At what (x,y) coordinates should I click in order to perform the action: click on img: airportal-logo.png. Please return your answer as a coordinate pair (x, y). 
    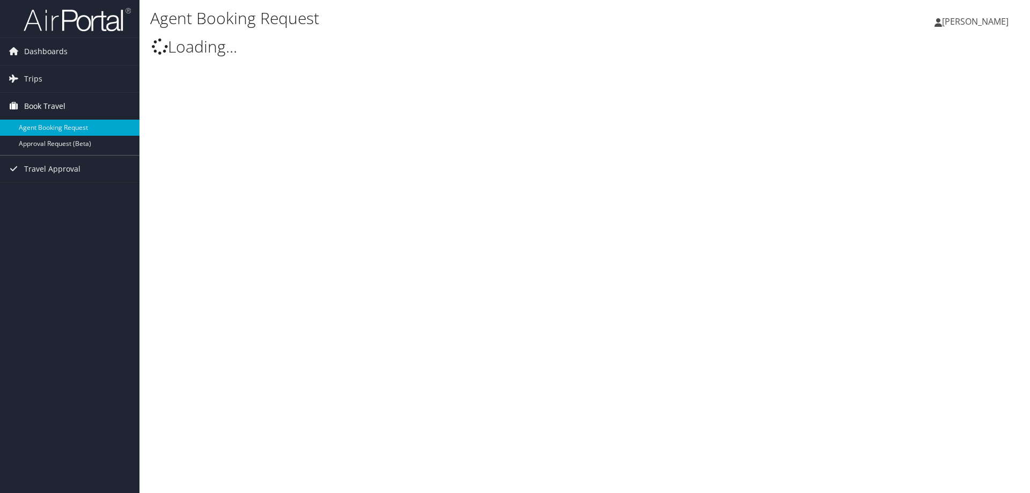
    Looking at the image, I should click on (77, 19).